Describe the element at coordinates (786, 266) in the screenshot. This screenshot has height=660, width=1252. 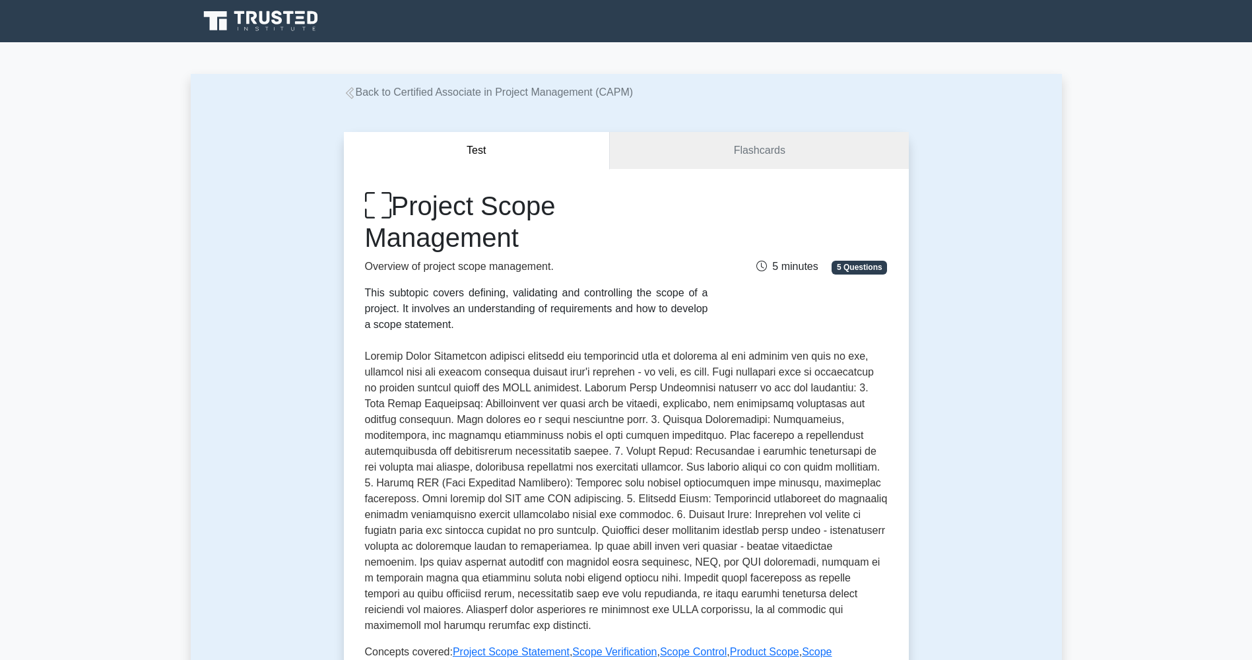
I see `span: 5 minutes` at that location.